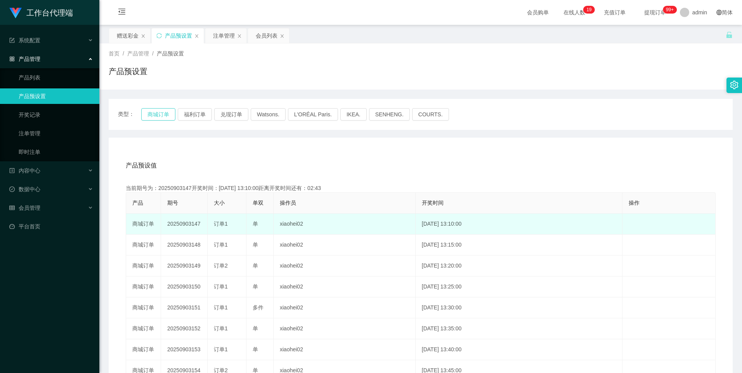  What do you see at coordinates (389, 114) in the screenshot?
I see `button: SENHENG.` at bounding box center [389, 114].